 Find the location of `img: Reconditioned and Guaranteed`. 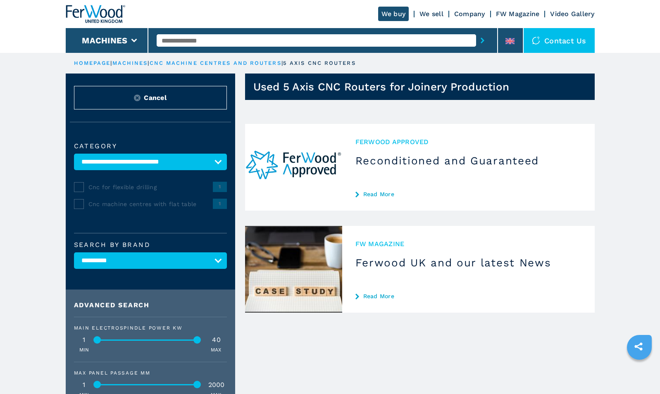

img: Reconditioned and Guaranteed is located at coordinates (293, 167).